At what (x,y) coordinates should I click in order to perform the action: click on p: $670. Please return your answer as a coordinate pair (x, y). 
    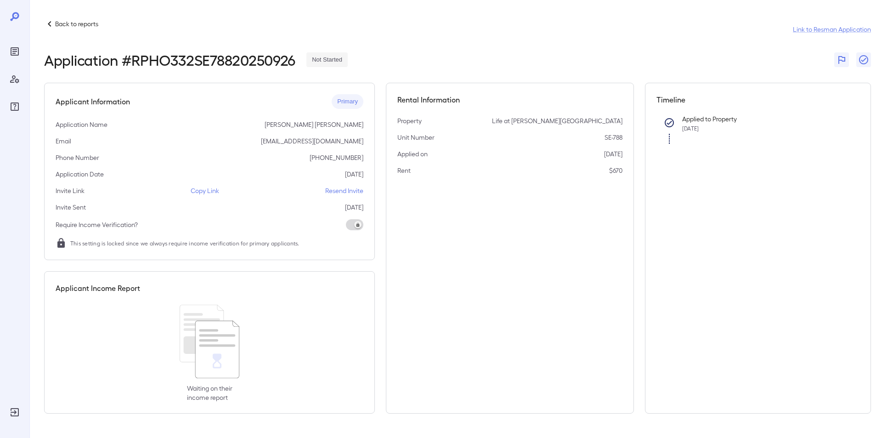
    Looking at the image, I should click on (615, 170).